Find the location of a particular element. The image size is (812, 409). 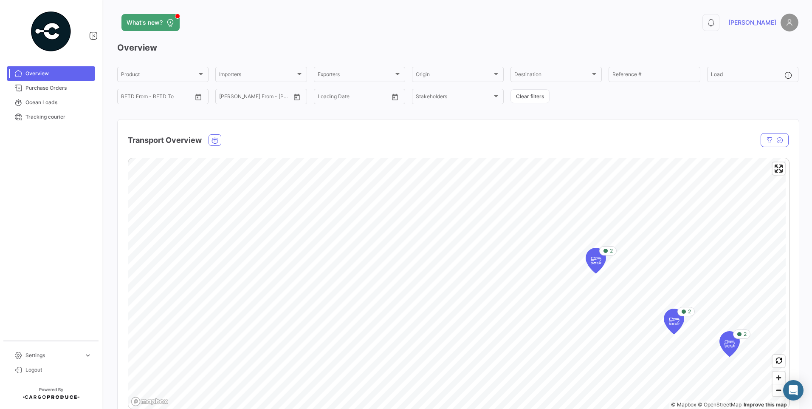

a: Map feedback is located at coordinates (765, 404).